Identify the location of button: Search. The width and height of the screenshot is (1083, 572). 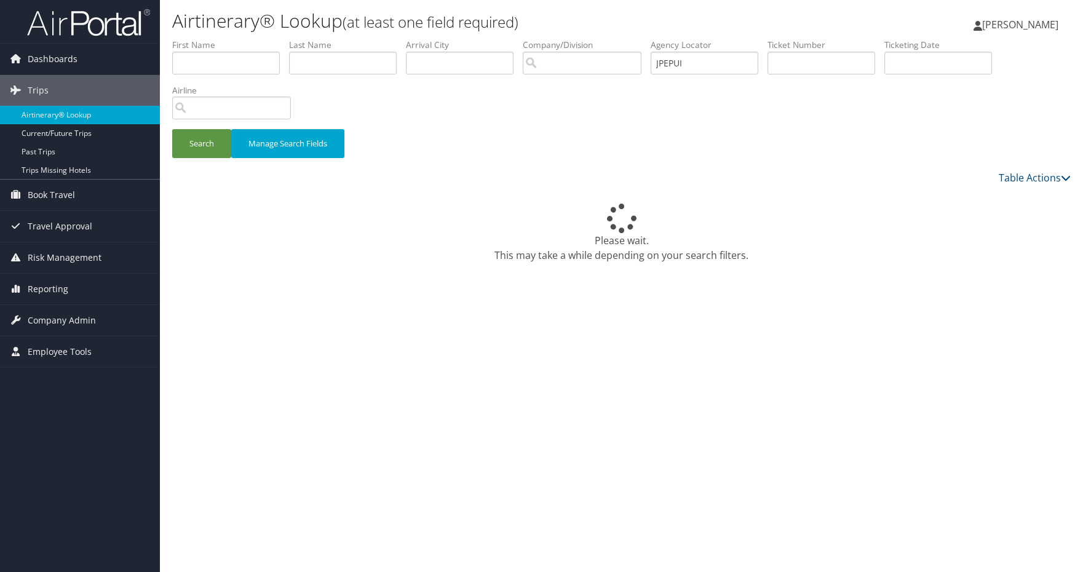
(202, 143).